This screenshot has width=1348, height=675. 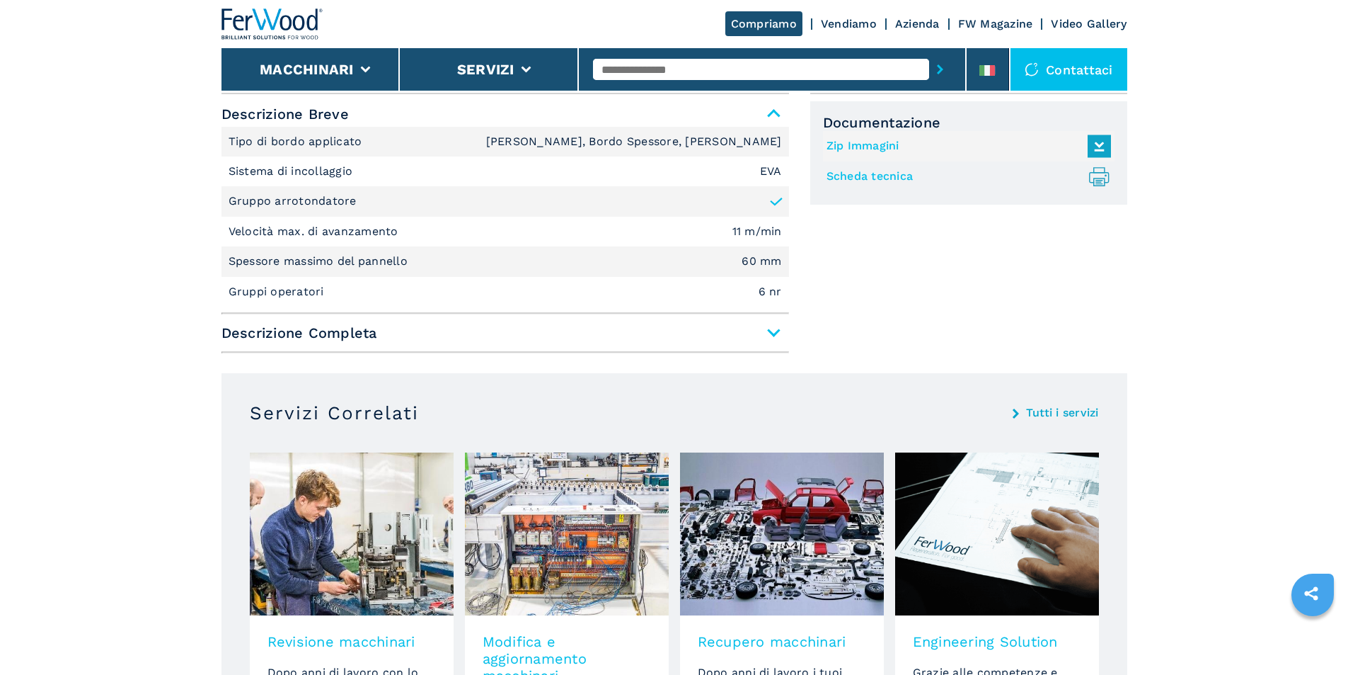 What do you see at coordinates (771, 171) in the screenshot?
I see `em: EVA` at bounding box center [771, 171].